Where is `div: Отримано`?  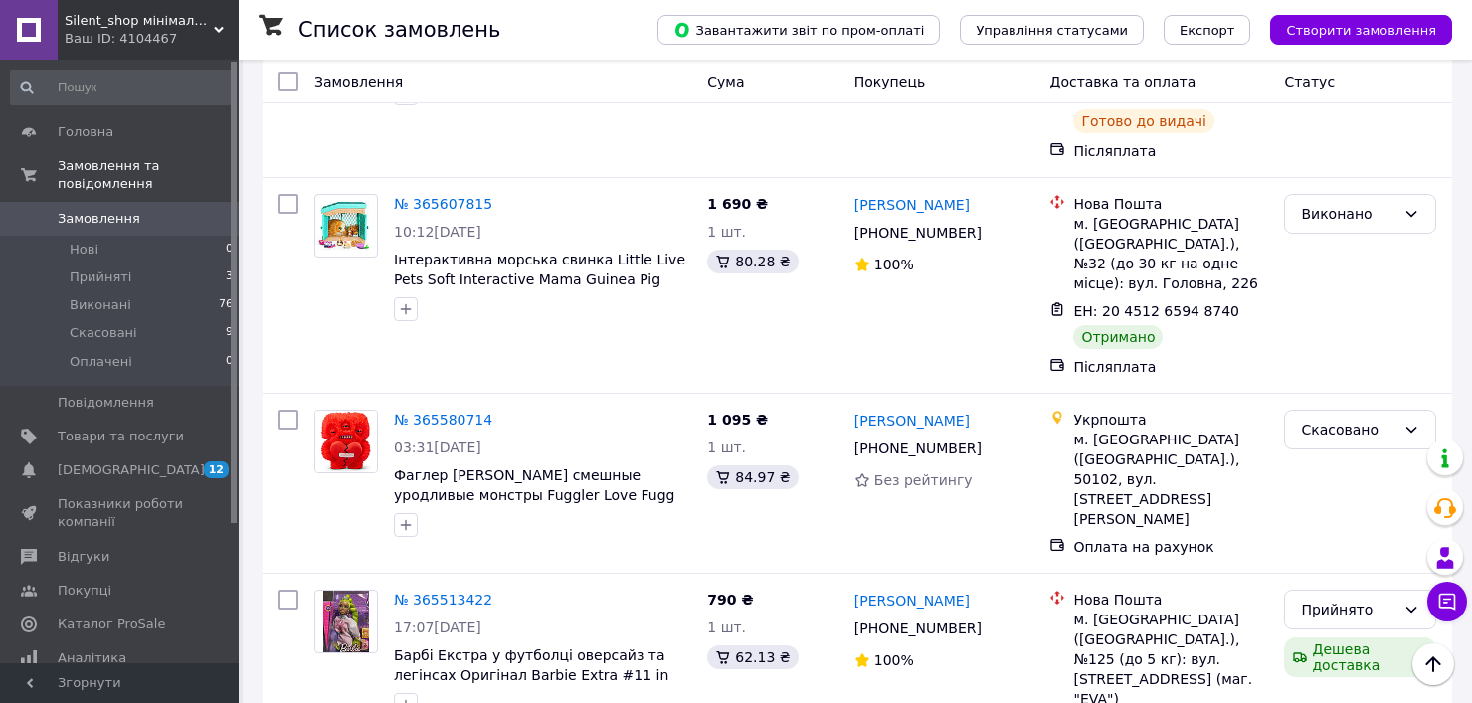 div: Отримано is located at coordinates (1118, 337).